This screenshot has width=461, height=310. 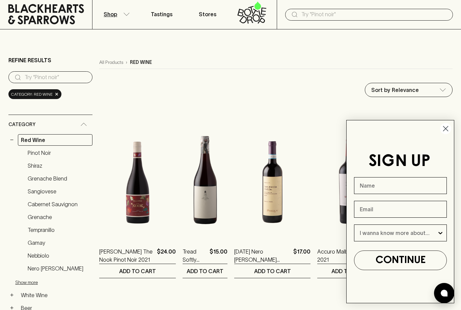 What do you see at coordinates (273, 178) in the screenshot?
I see `img: Pasqua Nero d'Avola 2023` at bounding box center [273, 178].